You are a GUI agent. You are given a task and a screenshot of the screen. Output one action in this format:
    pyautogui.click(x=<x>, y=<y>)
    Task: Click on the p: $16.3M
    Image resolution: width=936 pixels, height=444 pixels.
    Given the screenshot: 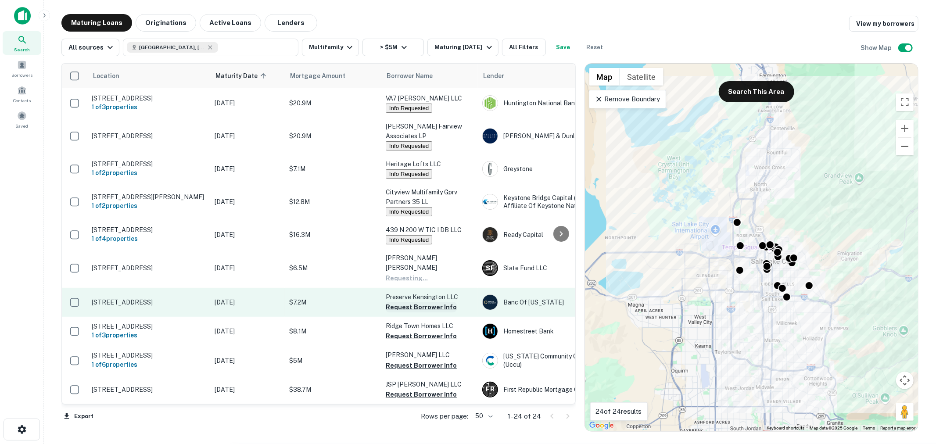 What is the action you would take?
    pyautogui.click(x=333, y=235)
    